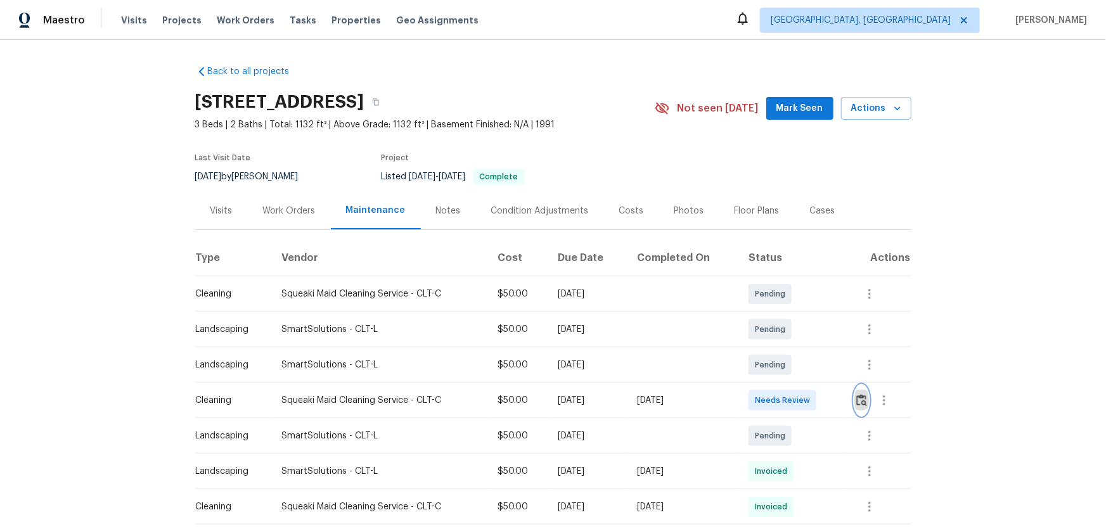  Describe the element at coordinates (134, 20) in the screenshot. I see `span: Visits` at that location.